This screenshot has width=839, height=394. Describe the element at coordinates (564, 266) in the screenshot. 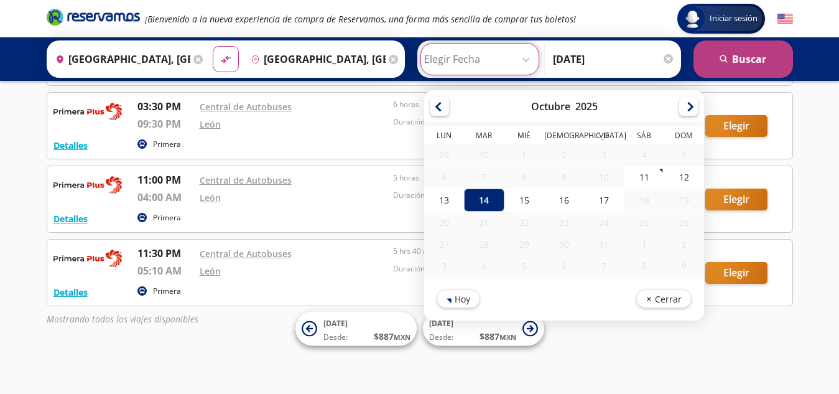

I see `div: 06-Nov-25` at that location.